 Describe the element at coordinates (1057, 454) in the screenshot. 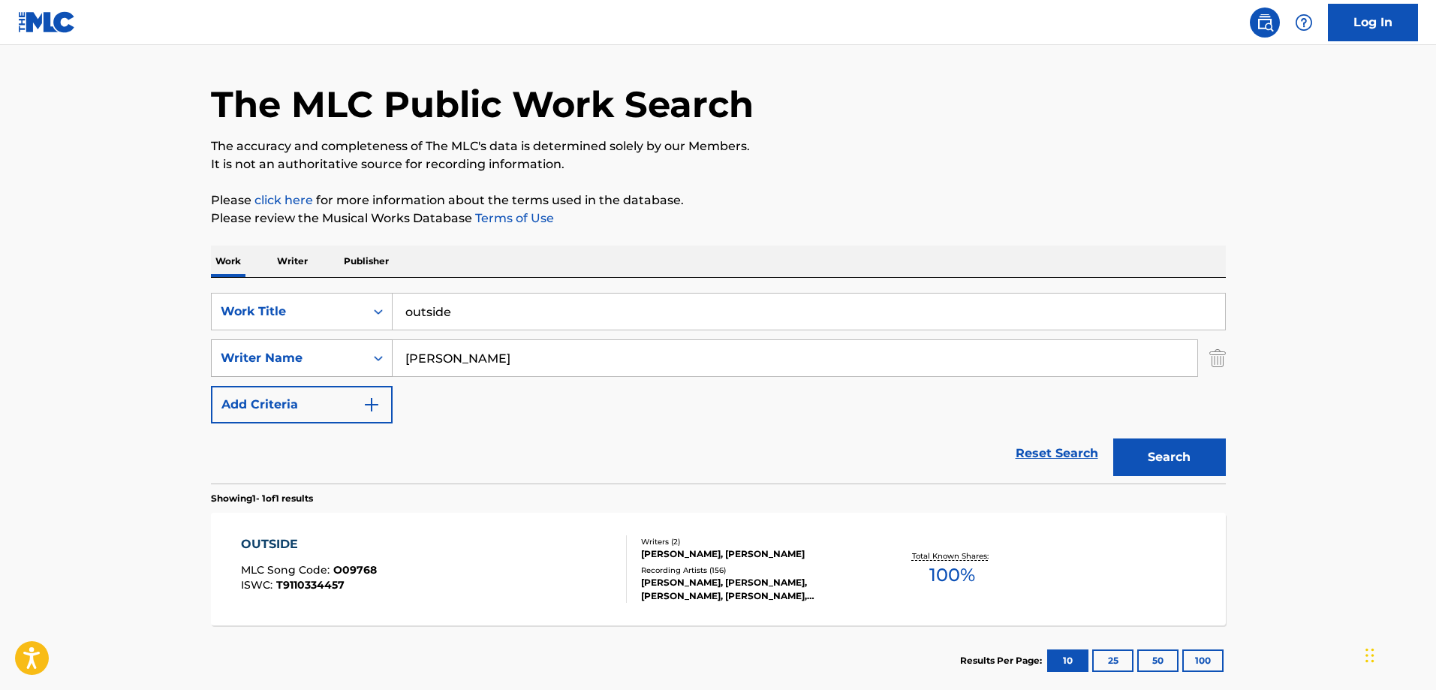

I see `a: Reset Search` at that location.